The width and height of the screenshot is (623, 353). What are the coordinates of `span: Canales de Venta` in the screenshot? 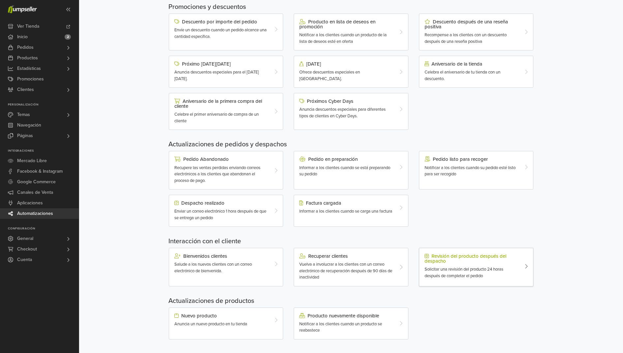 It's located at (35, 192).